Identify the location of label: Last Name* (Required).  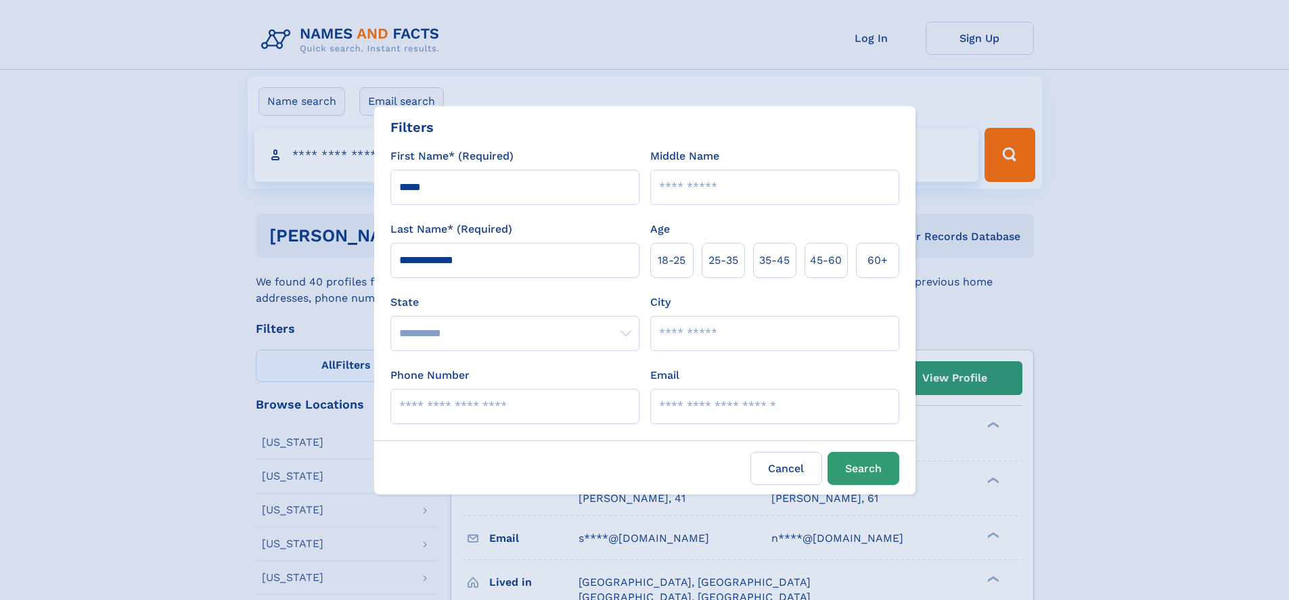
(451, 229).